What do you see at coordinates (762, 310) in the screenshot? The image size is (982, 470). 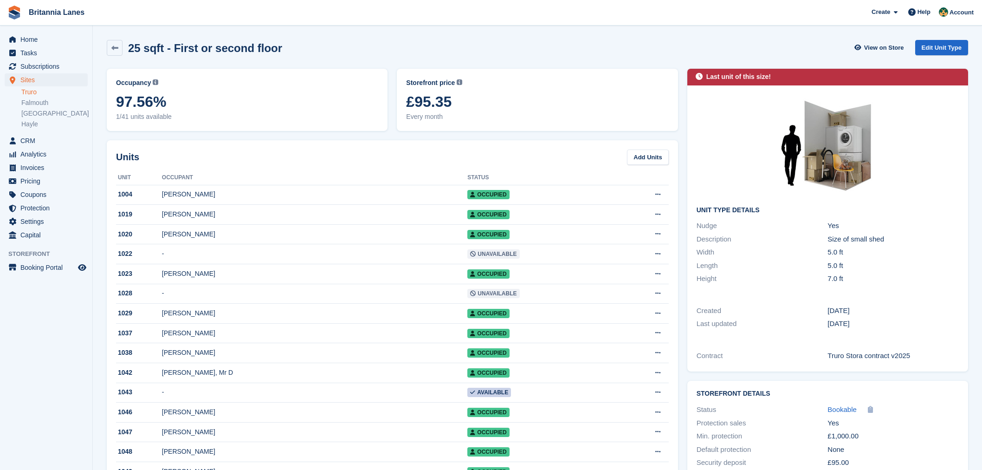 I see `div: Created` at bounding box center [762, 310].